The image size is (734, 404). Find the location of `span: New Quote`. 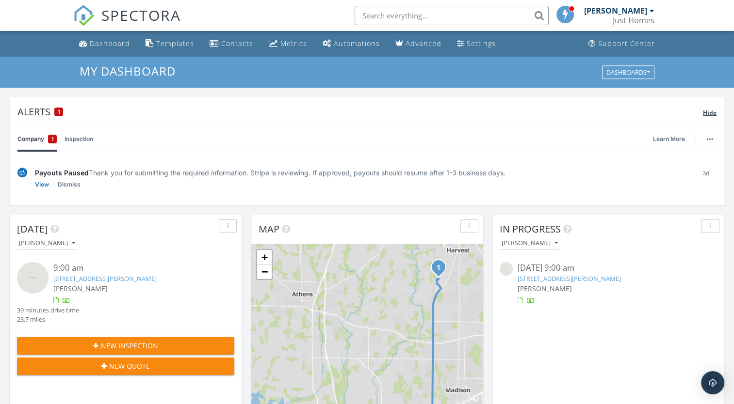

span: New Quote is located at coordinates (129, 366).